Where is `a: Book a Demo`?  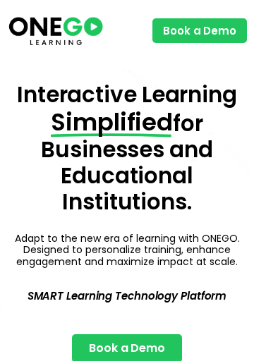
a: Book a Demo is located at coordinates (200, 30).